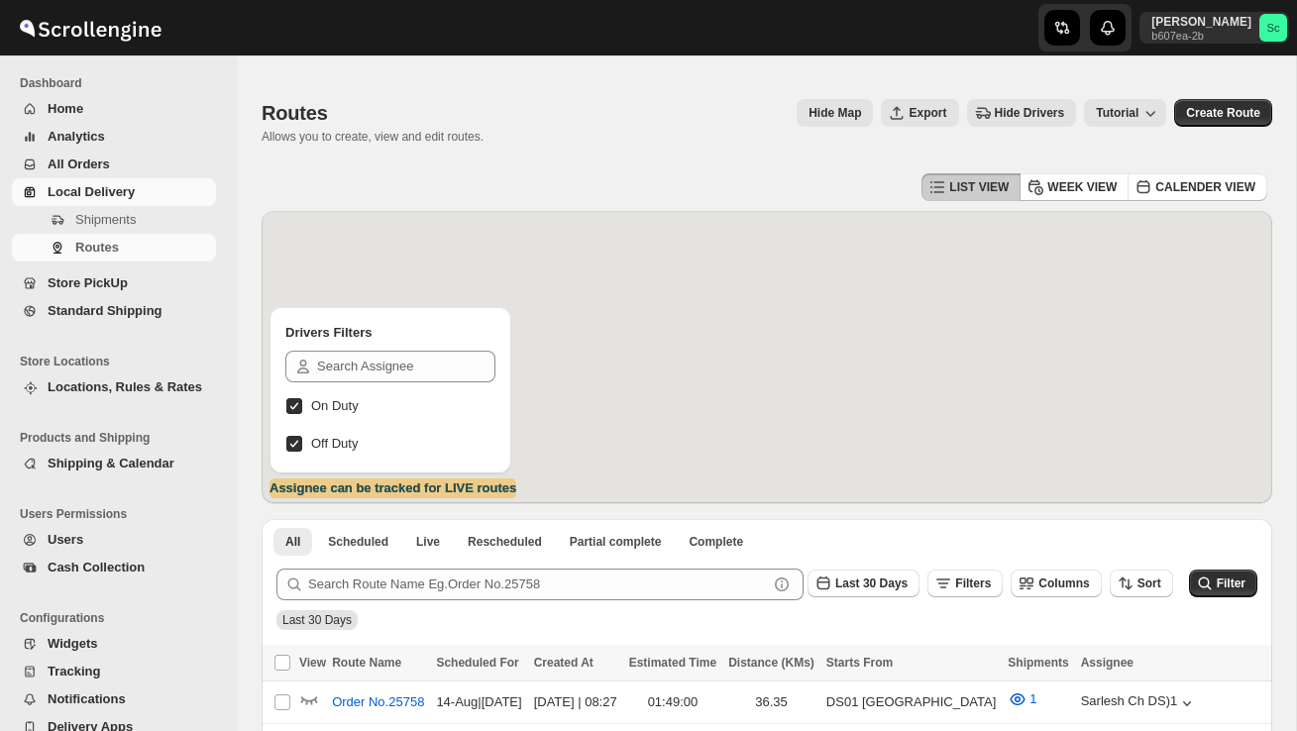  Describe the element at coordinates (1230, 583) in the screenshot. I see `span: Filter` at that location.